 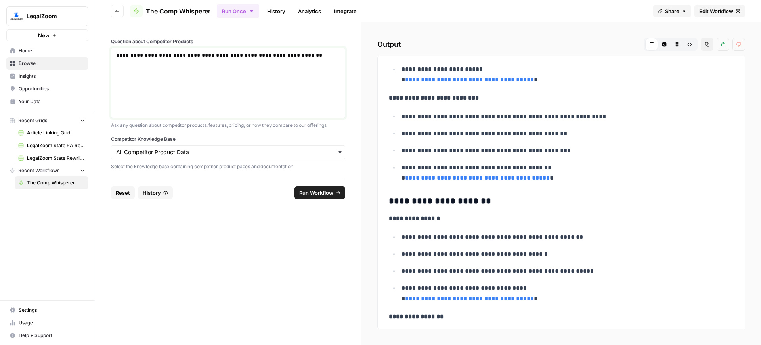 What do you see at coordinates (123, 193) in the screenshot?
I see `span: Reset` at bounding box center [123, 193].